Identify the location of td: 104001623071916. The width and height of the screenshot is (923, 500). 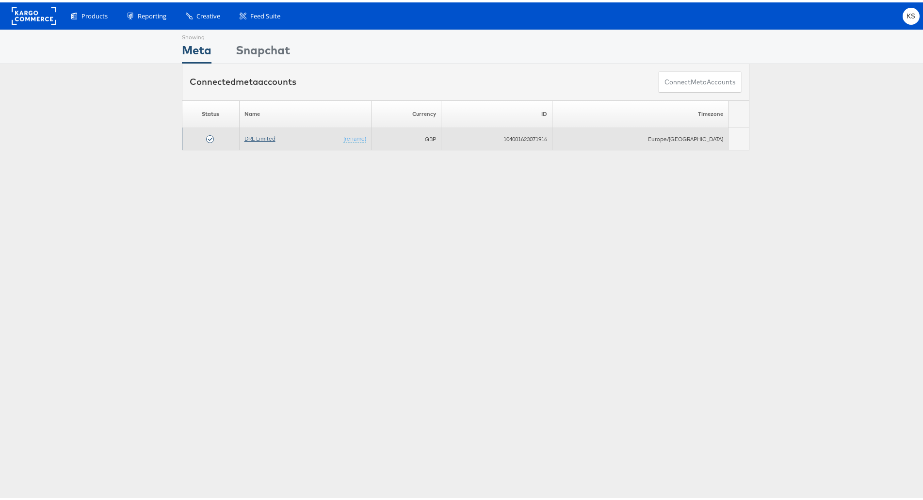
(496, 137).